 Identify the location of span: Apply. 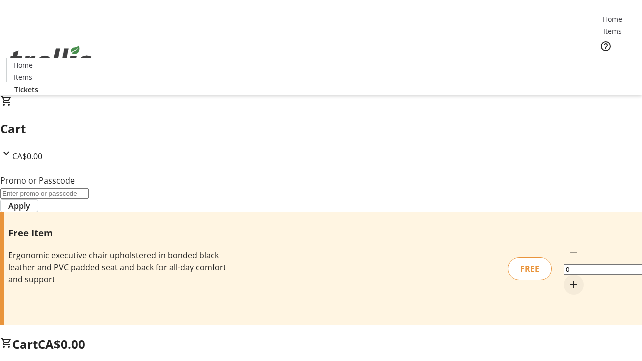
(19, 206).